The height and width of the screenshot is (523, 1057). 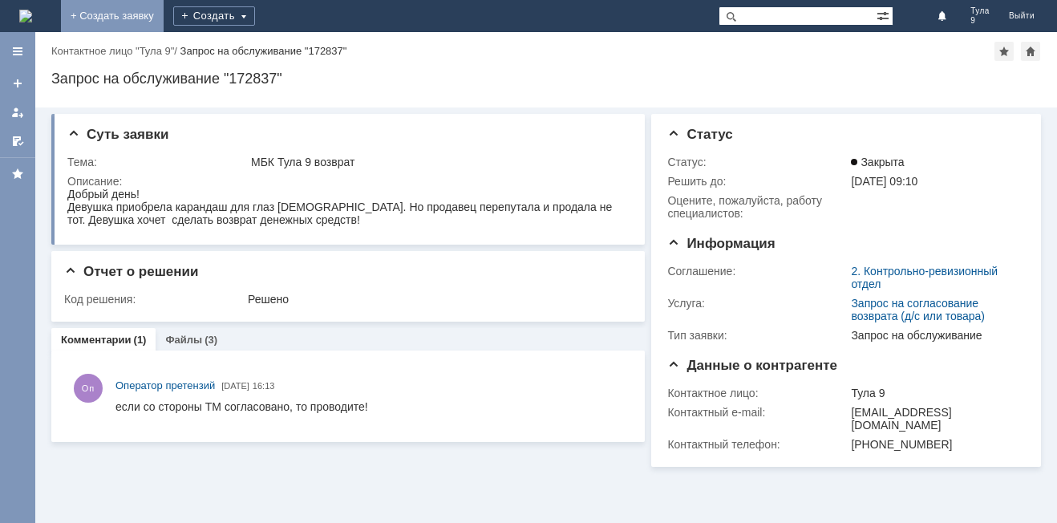 I want to click on span: Информация, so click(x=721, y=243).